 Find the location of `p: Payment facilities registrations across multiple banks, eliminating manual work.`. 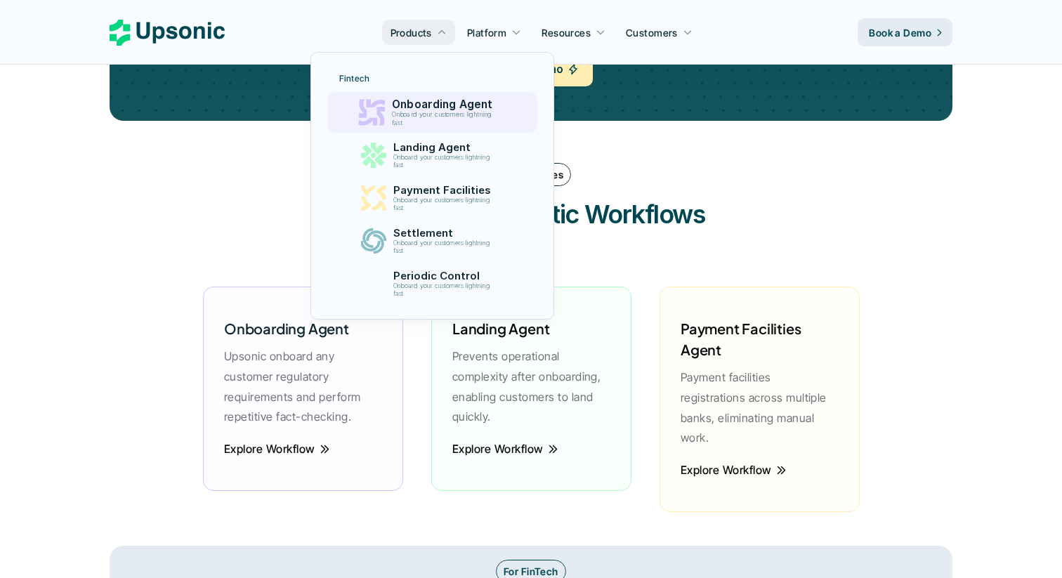

p: Payment facilities registrations across multiple banks, eliminating manual work. is located at coordinates (760, 408).